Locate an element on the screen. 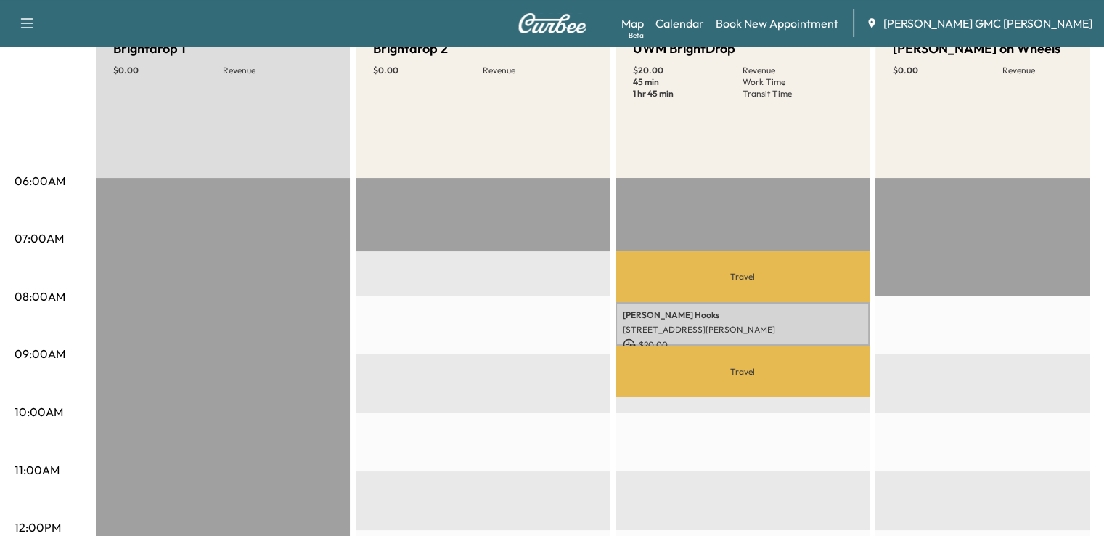 Image resolution: width=1104 pixels, height=536 pixels. p: 07:00AM is located at coordinates (39, 238).